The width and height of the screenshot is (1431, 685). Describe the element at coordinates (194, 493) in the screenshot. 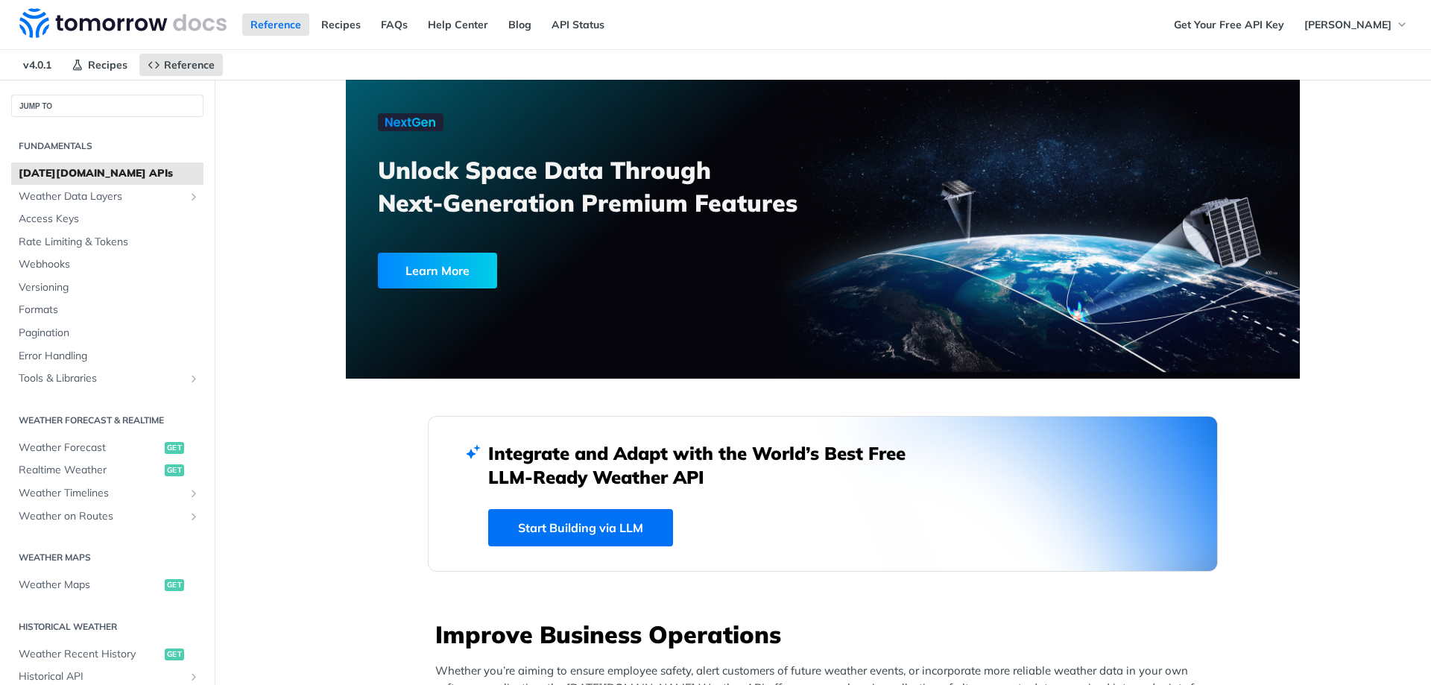

I see `button: Show subpages for Weather Timelines` at that location.